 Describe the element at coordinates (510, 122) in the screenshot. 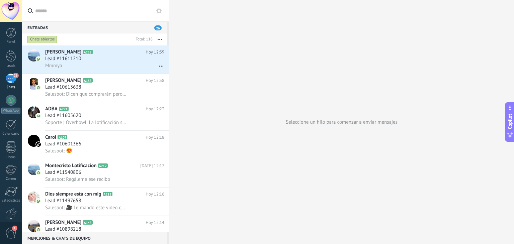

I see `span: Copilot` at that location.